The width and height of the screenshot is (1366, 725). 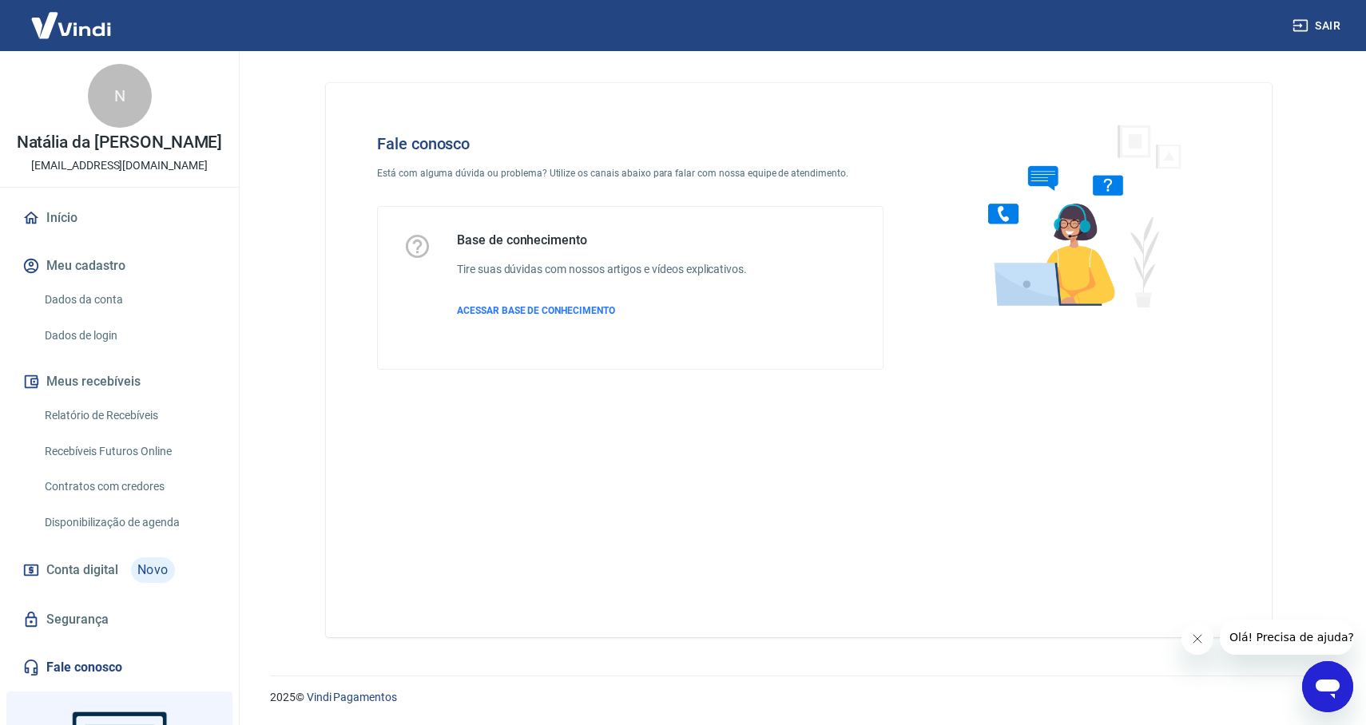 What do you see at coordinates (129, 336) in the screenshot?
I see `a: Dados de login` at bounding box center [129, 336].